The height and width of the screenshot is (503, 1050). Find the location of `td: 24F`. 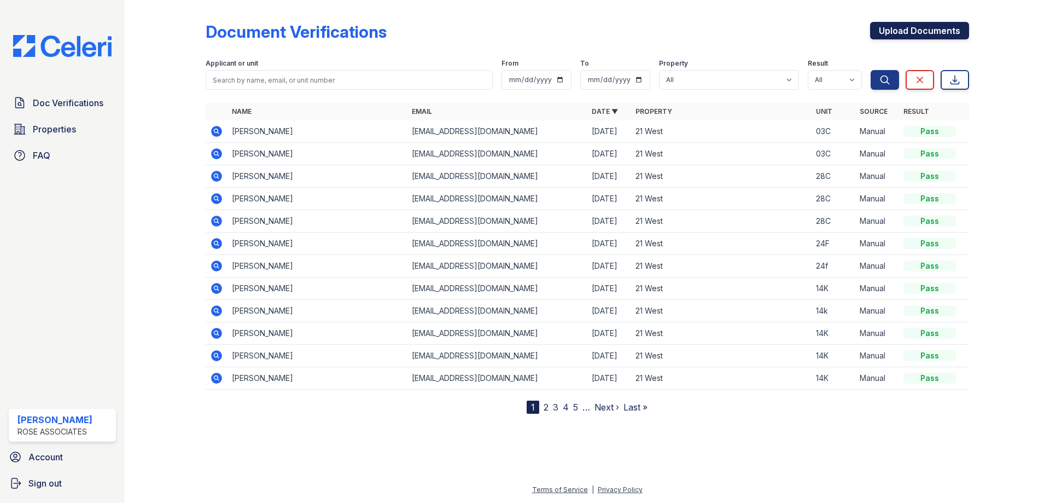

td: 24F is located at coordinates (833, 243).